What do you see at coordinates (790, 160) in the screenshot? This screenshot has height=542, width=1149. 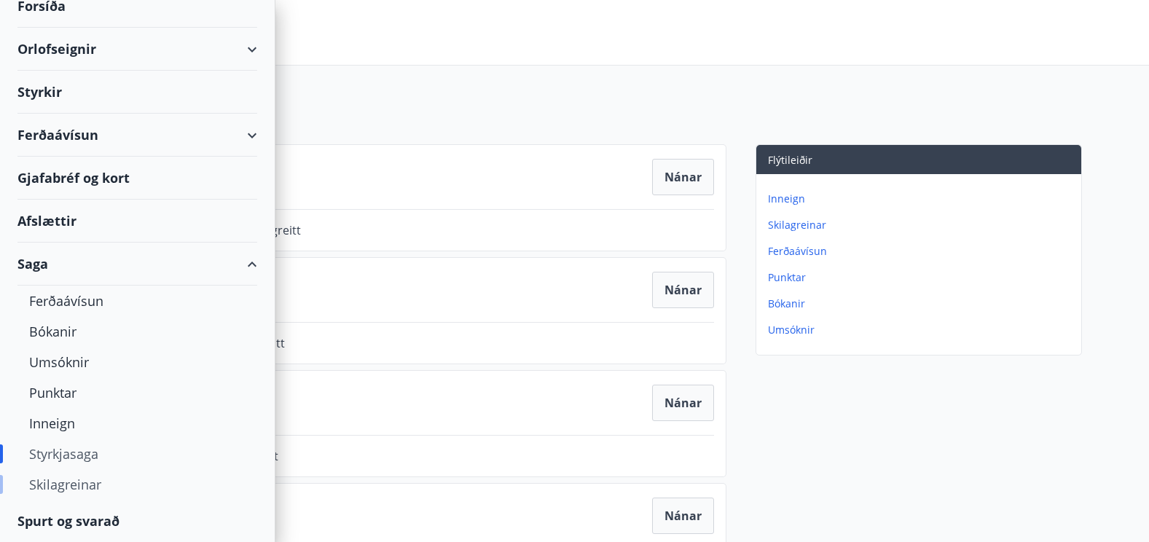 I see `span: Flýtileiðir` at bounding box center [790, 160].